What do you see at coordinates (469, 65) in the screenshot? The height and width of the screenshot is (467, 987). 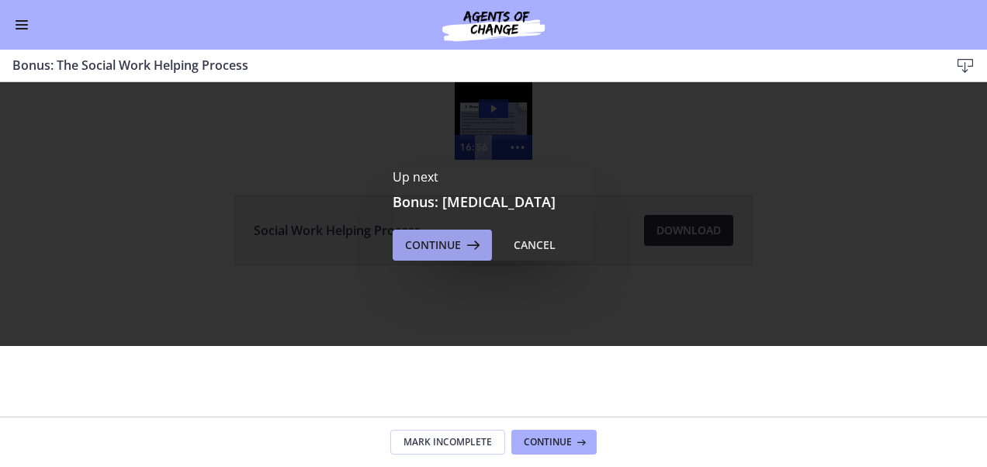 I see `h3: Bonus: The Social Work Helping Process` at bounding box center [469, 65].